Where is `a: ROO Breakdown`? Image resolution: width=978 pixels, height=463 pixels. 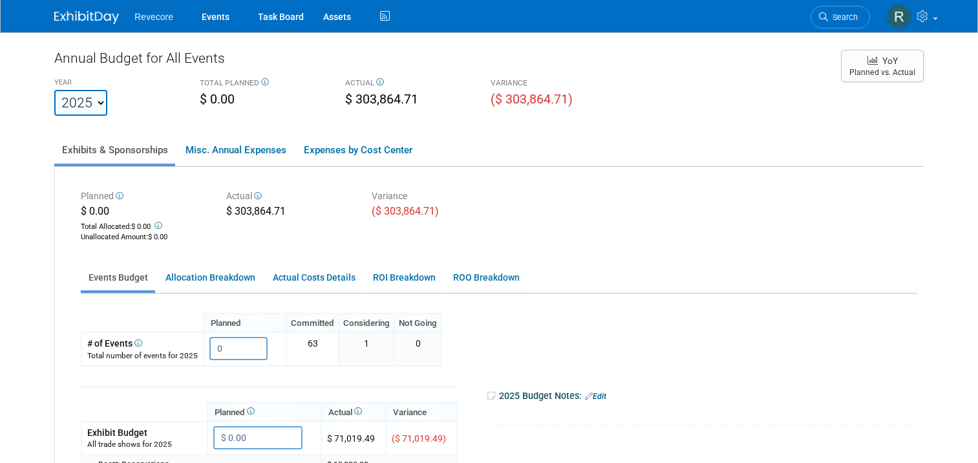
a: ROO Breakdown is located at coordinates (486, 277).